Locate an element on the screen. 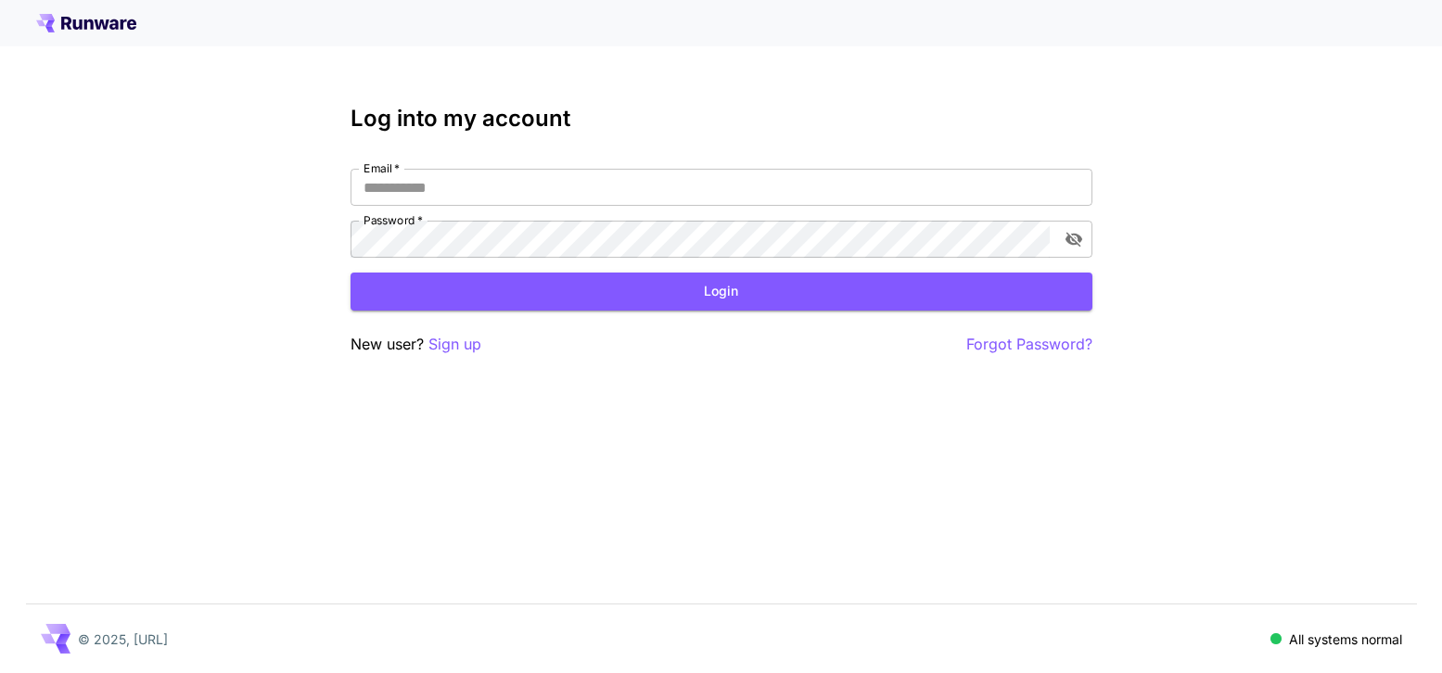 This screenshot has height=673, width=1442. button: Login is located at coordinates (721, 291).